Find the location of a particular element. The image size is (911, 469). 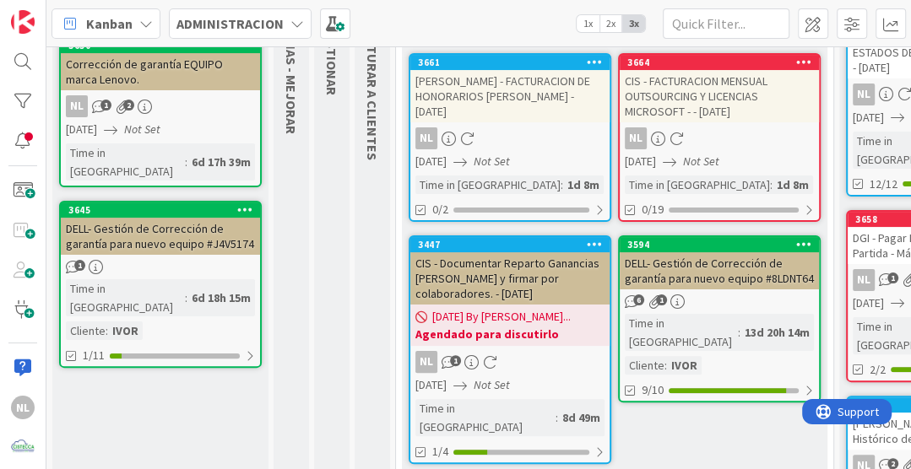

span: Kanban is located at coordinates (109, 24).